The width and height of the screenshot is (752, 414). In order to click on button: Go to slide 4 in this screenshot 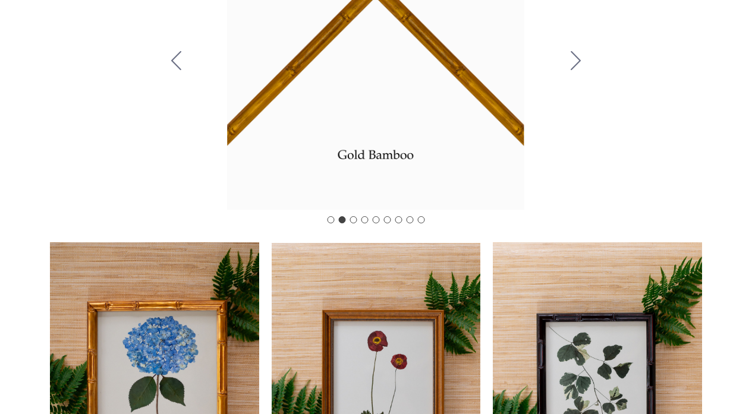, I will do `click(364, 220)`.